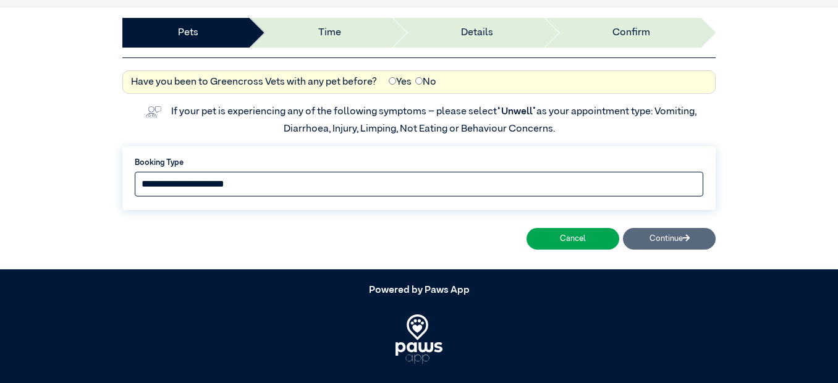 The width and height of the screenshot is (838, 383). What do you see at coordinates (419, 339) in the screenshot?
I see `img: PawsApp` at bounding box center [419, 339].